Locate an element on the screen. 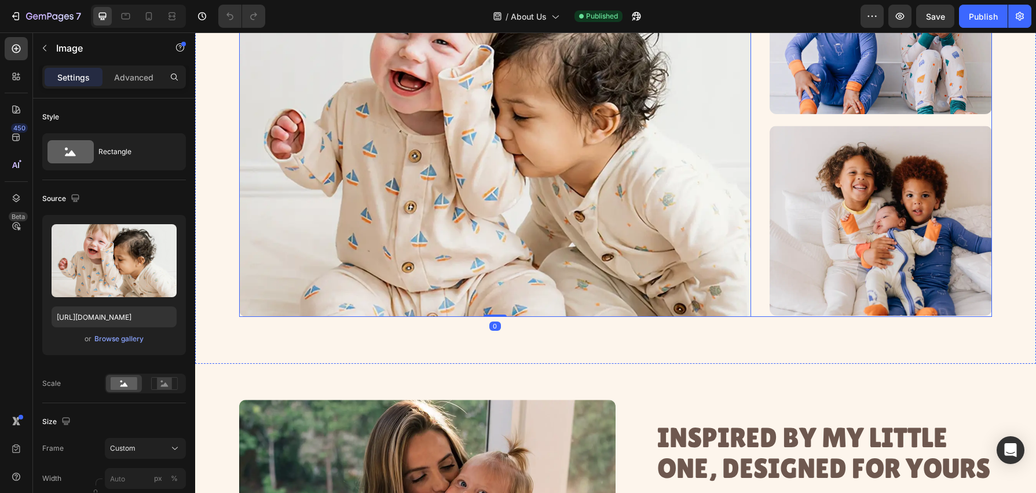  button: Publish is located at coordinates (983, 16).